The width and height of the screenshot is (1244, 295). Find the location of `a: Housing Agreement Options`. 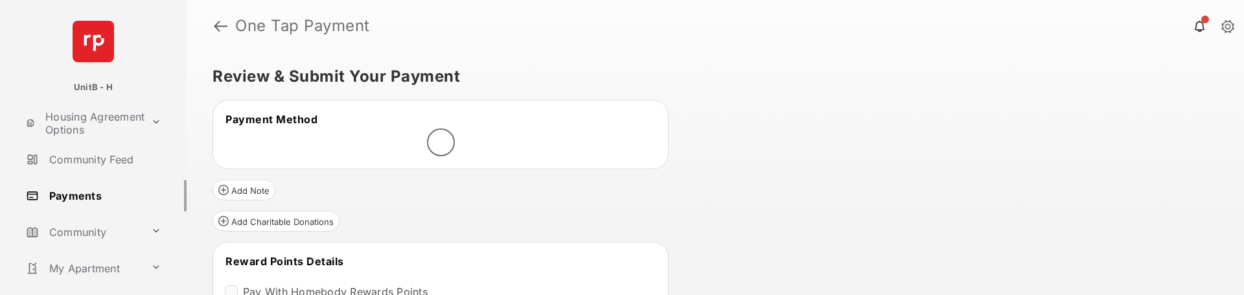

a: Housing Agreement Options is located at coordinates (83, 123).